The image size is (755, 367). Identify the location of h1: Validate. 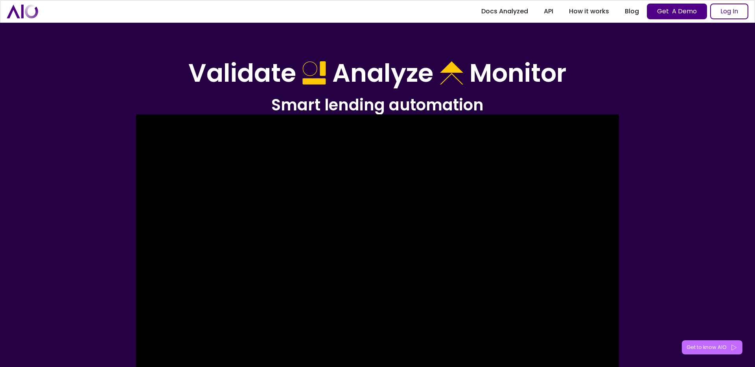
(242, 73).